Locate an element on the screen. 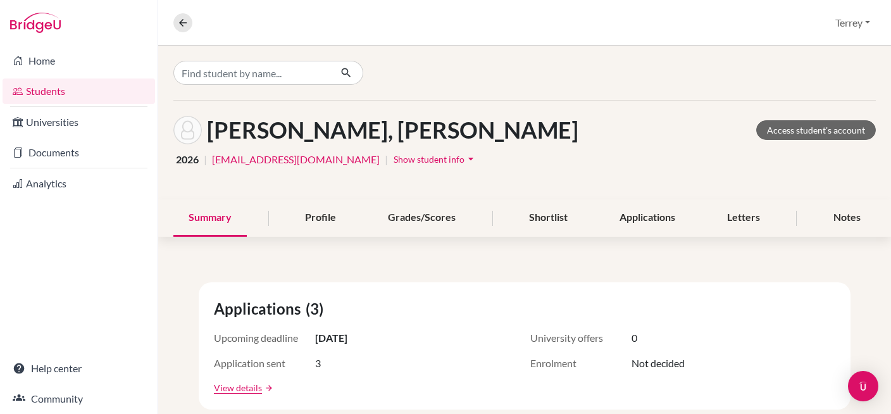 This screenshot has height=414, width=891. span: 0 is located at coordinates (634, 338).